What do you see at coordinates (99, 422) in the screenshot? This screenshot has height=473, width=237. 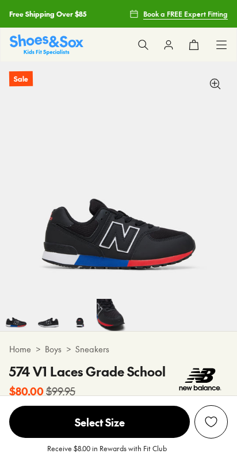 I see `button: Select Size` at bounding box center [99, 422].